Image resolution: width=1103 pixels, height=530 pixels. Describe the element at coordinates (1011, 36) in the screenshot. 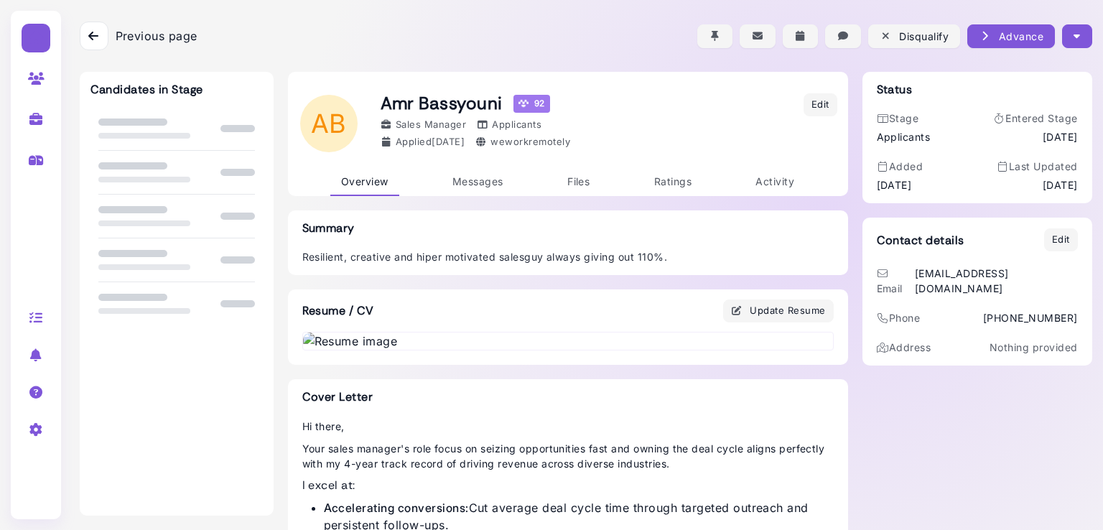

I see `div: Advance` at that location.